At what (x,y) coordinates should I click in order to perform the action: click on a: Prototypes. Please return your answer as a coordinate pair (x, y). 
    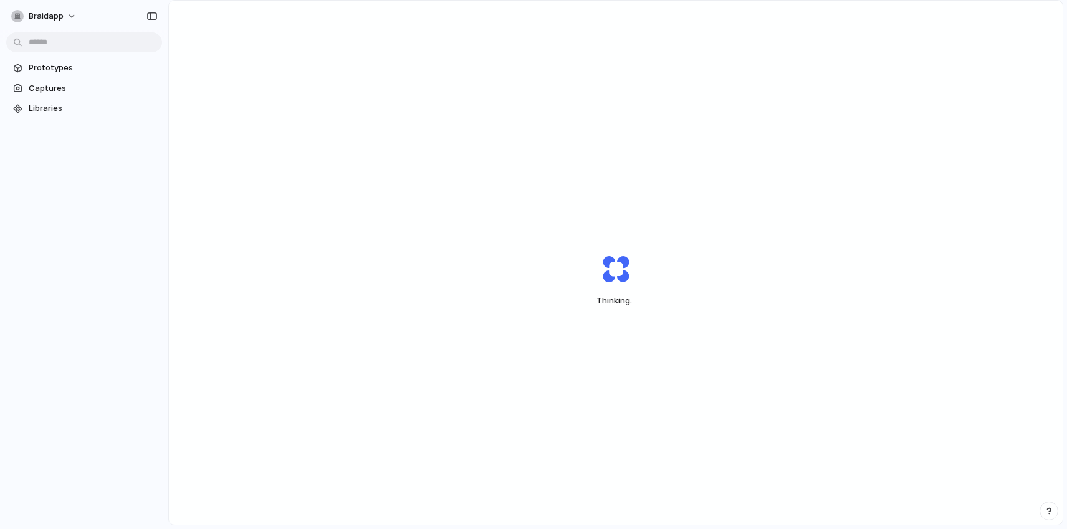
    Looking at the image, I should click on (84, 68).